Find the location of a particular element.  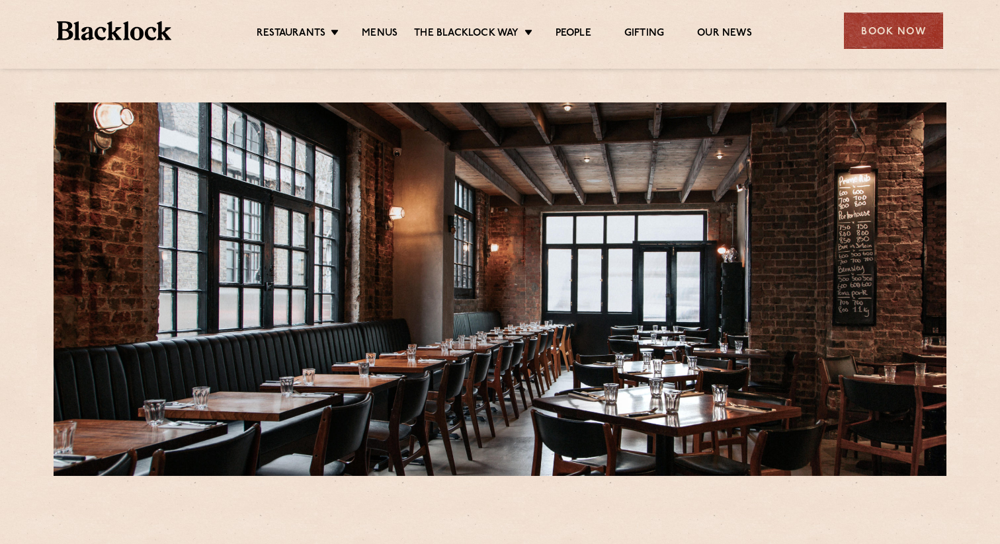

a: Our News is located at coordinates (724, 34).